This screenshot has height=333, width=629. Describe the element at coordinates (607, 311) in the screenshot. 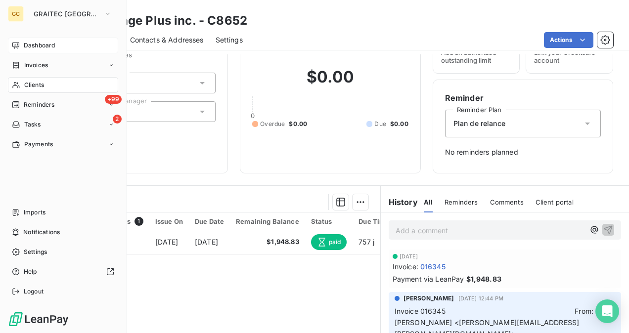

I see `div: Open Intercom Messenger` at that location.